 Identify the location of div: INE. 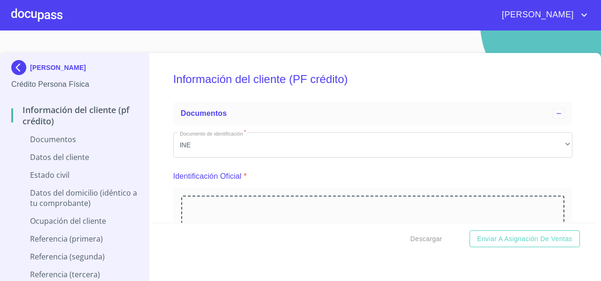
(373, 145).